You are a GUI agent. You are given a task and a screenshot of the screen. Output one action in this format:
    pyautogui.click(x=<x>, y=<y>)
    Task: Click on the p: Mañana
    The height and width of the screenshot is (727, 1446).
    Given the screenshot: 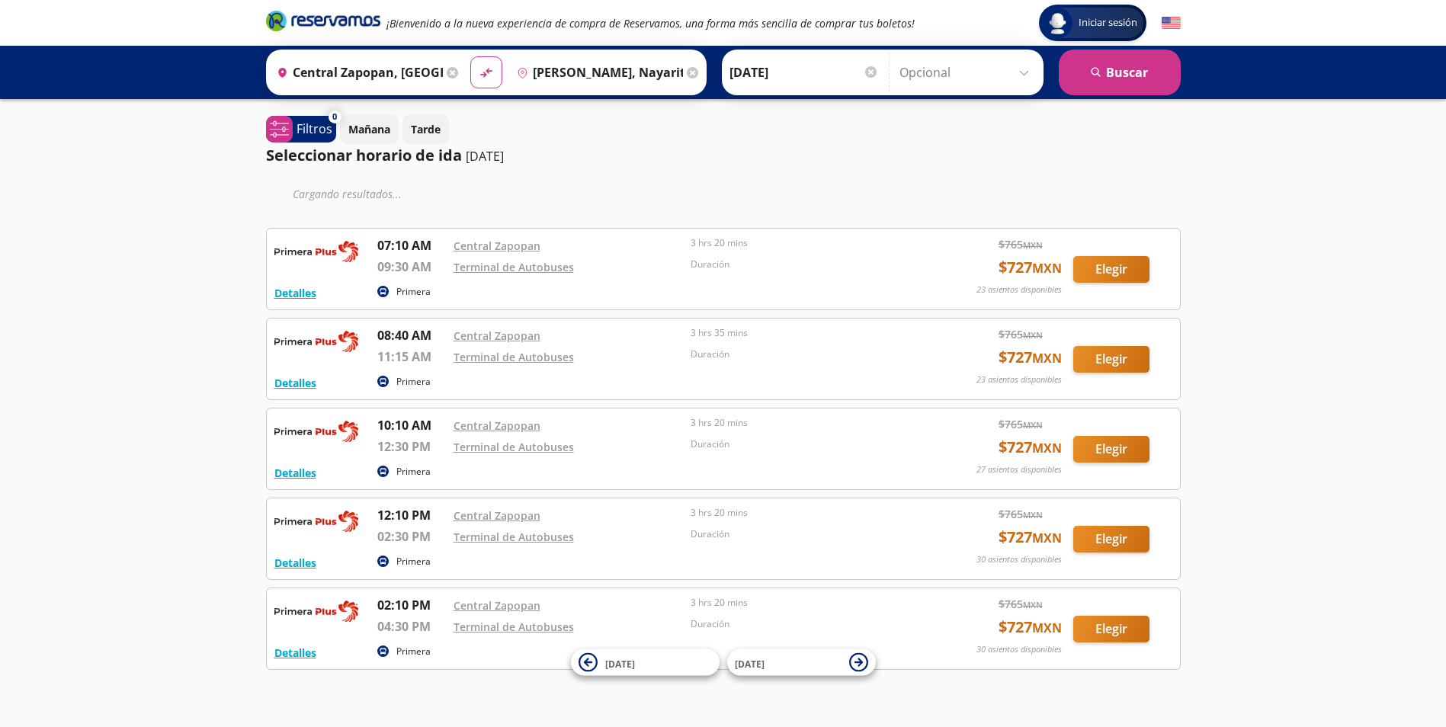 What is the action you would take?
    pyautogui.click(x=369, y=129)
    